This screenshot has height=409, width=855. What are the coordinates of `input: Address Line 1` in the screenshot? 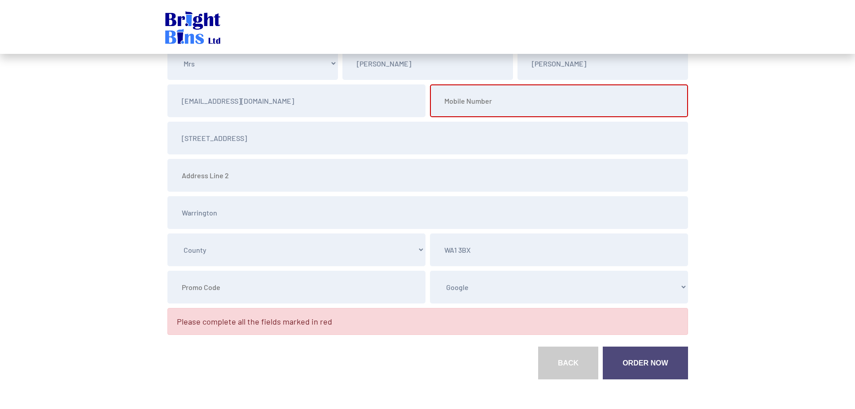 It's located at (428, 138).